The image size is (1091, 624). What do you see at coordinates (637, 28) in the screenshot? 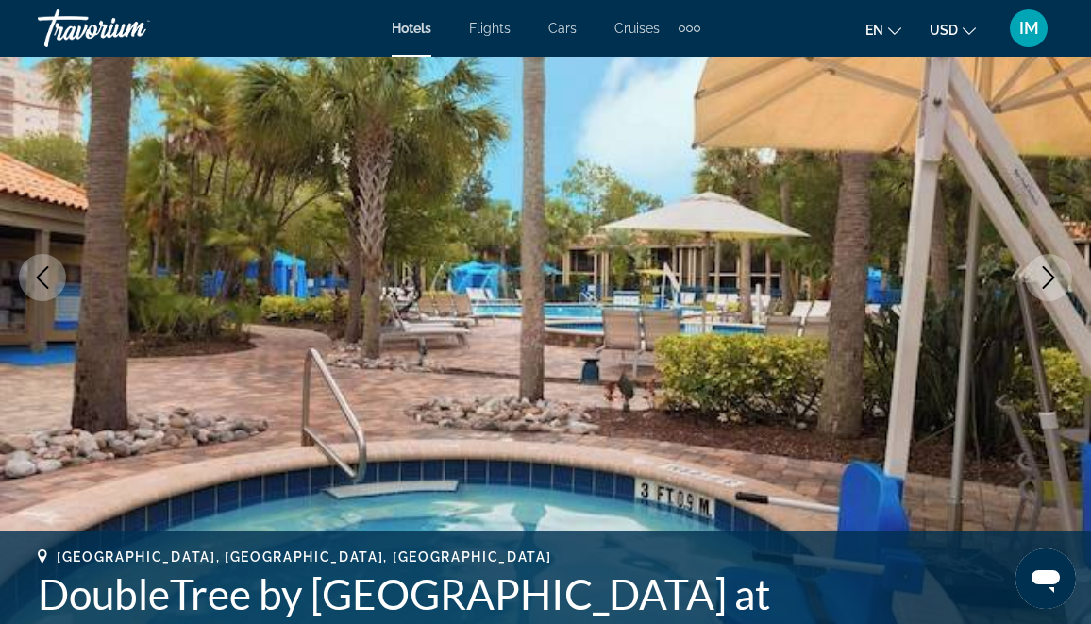
I see `a: Cruises` at bounding box center [637, 28].